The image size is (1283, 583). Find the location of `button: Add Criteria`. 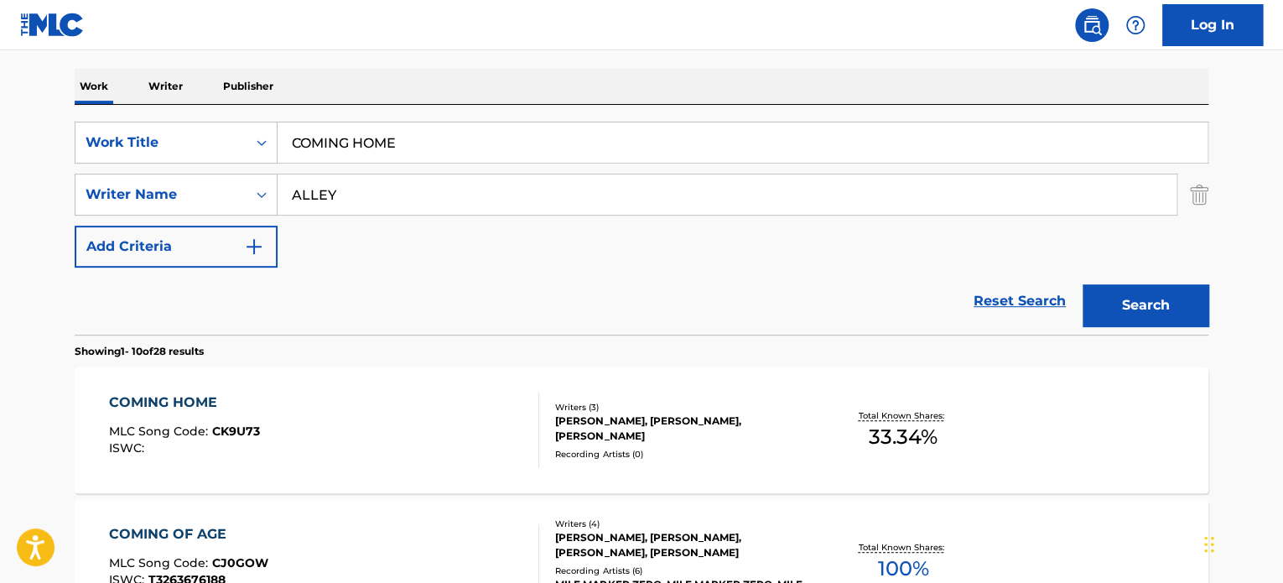

button: Add Criteria is located at coordinates (176, 246).